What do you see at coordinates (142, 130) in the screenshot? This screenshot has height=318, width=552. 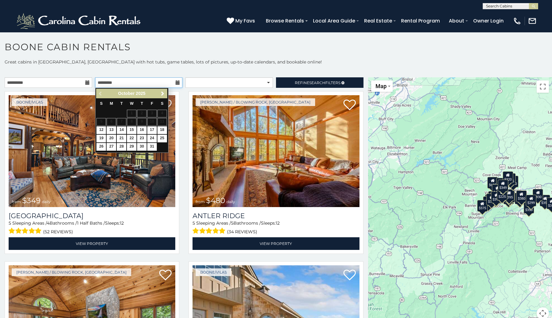 I see `a: 16` at bounding box center [142, 130].